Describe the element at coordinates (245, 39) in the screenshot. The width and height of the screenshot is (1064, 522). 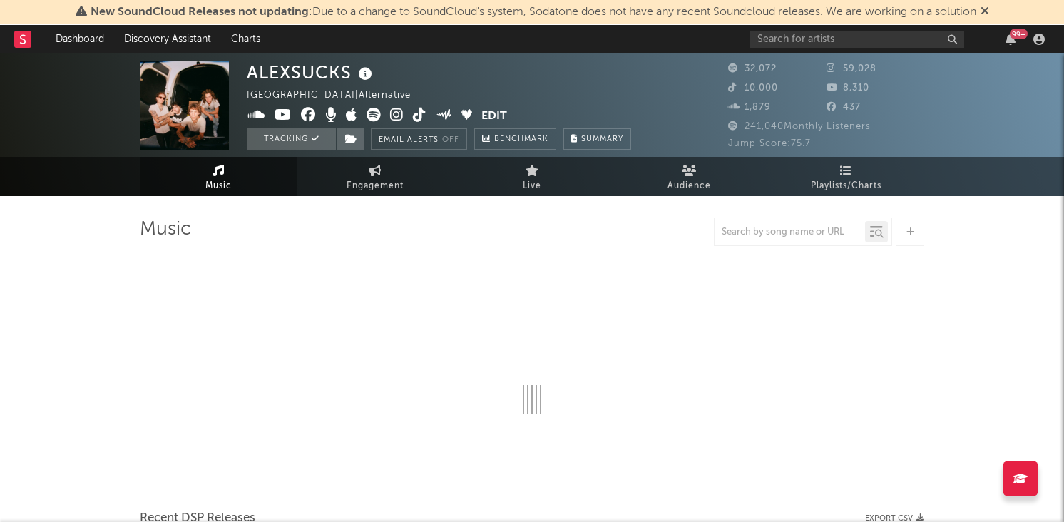
I see `a: Charts` at that location.